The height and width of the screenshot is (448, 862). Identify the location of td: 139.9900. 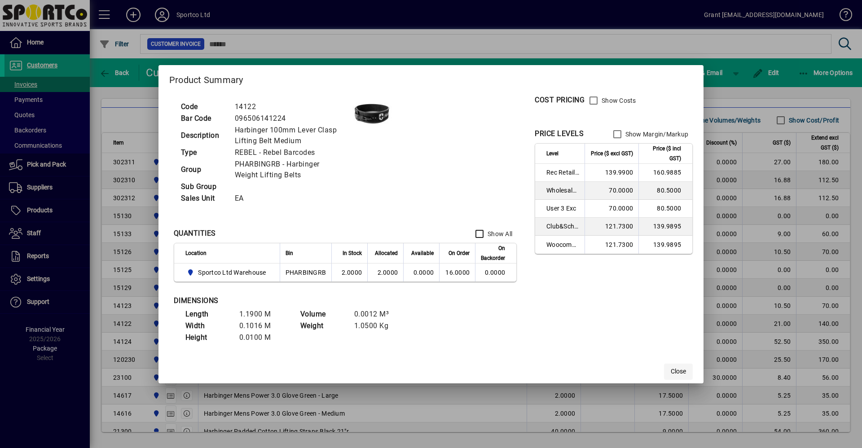
(611, 173).